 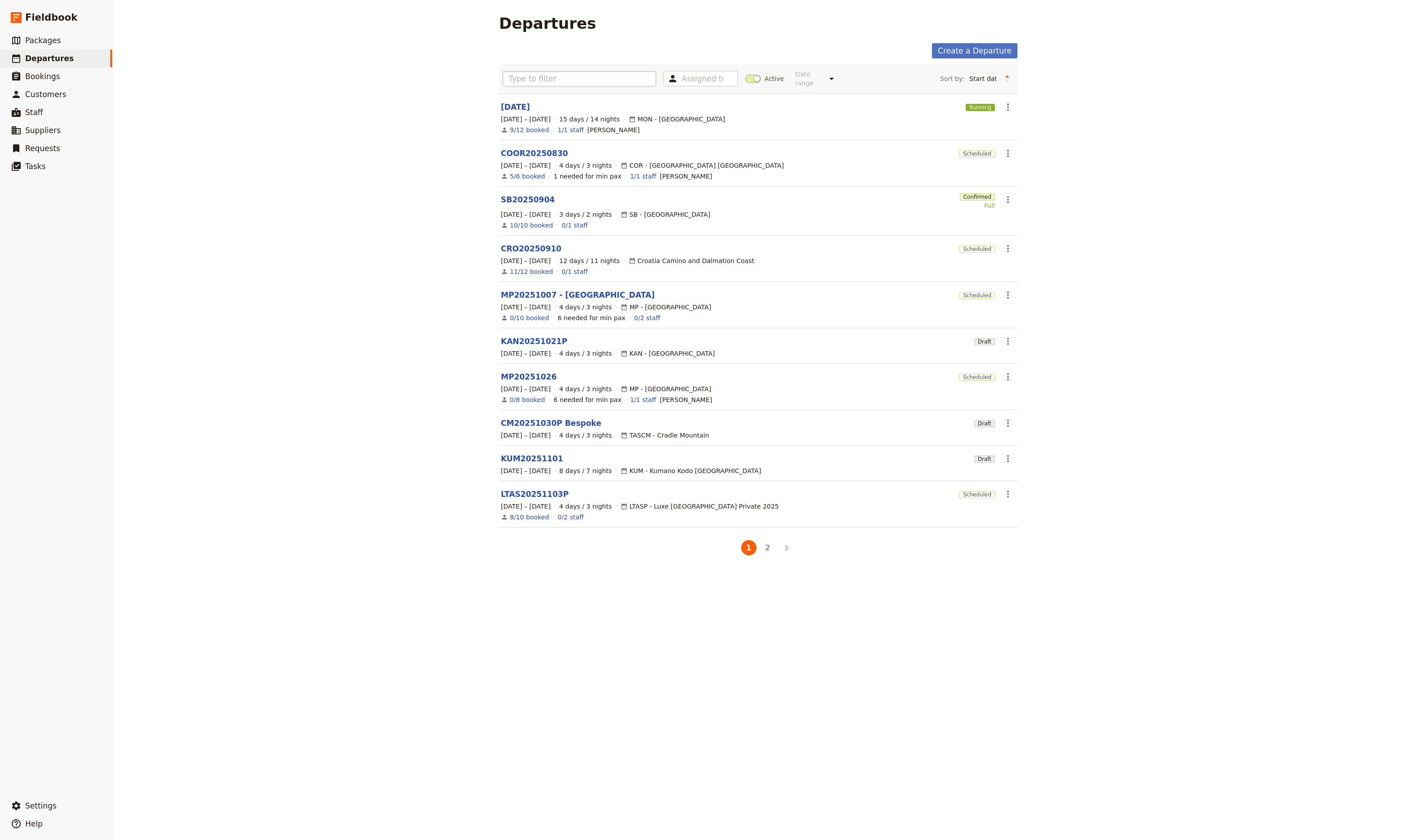 I want to click on span: Packages, so click(x=43, y=41).